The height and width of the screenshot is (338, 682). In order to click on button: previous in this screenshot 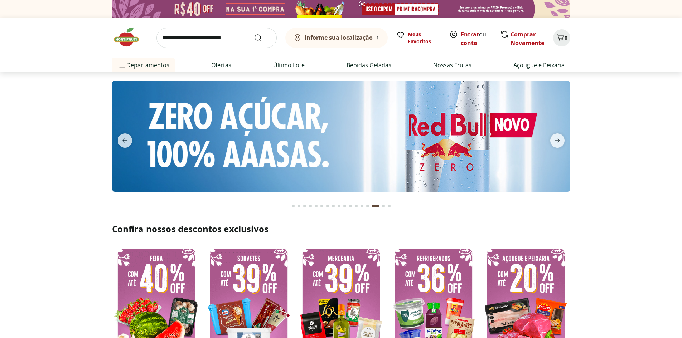, I will do `click(125, 141)`.